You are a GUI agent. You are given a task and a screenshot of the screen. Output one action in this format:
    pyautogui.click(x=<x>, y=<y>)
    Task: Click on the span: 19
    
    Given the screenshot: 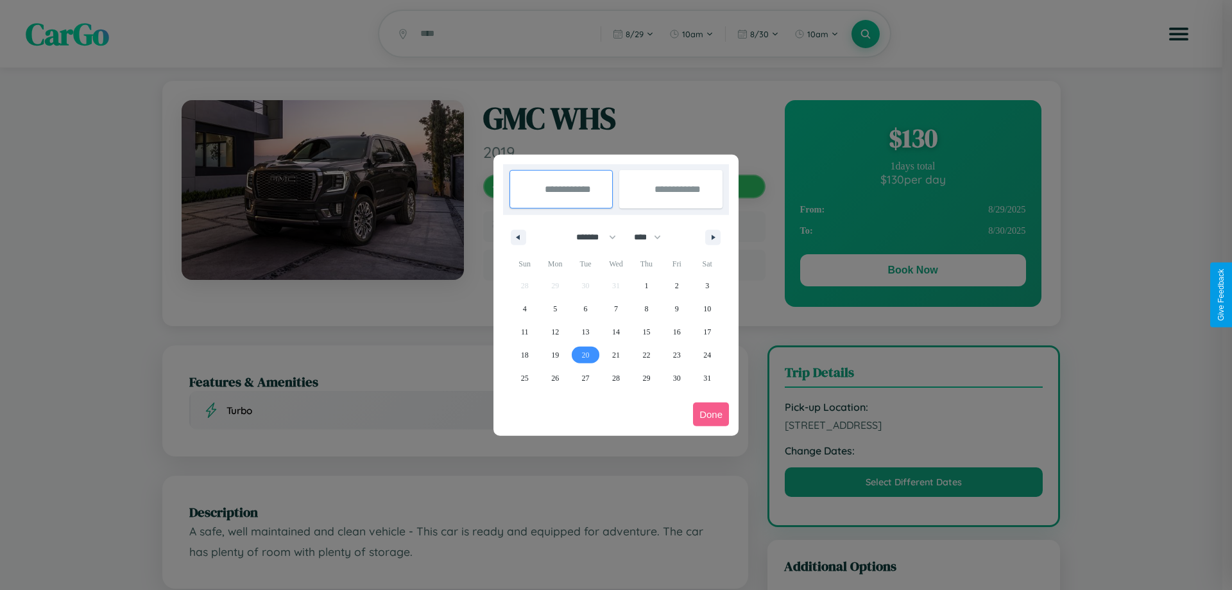 What is the action you would take?
    pyautogui.click(x=555, y=355)
    